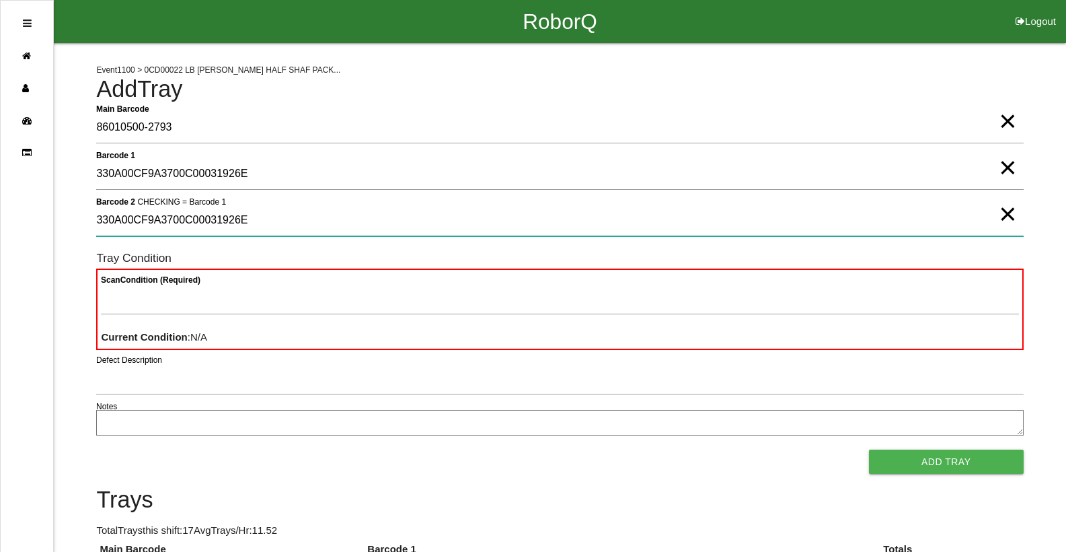  I want to click on div: Open, so click(27, 24).